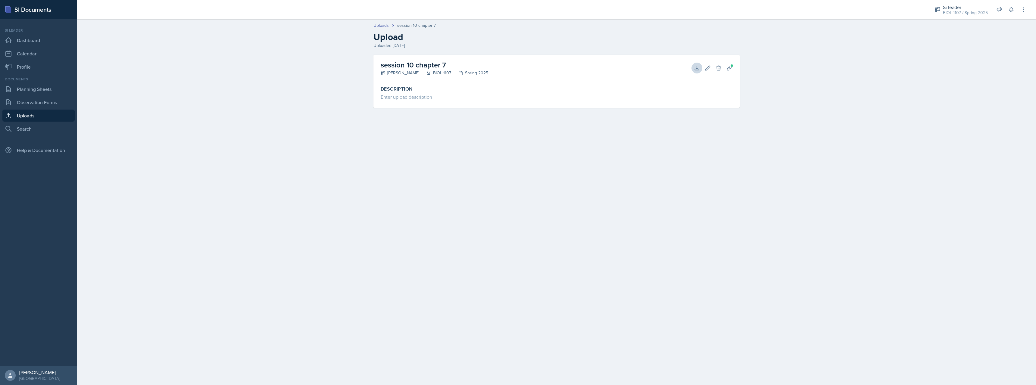 The width and height of the screenshot is (1036, 385). Describe the element at coordinates (416, 25) in the screenshot. I see `div: session 10 chapter 7` at that location.